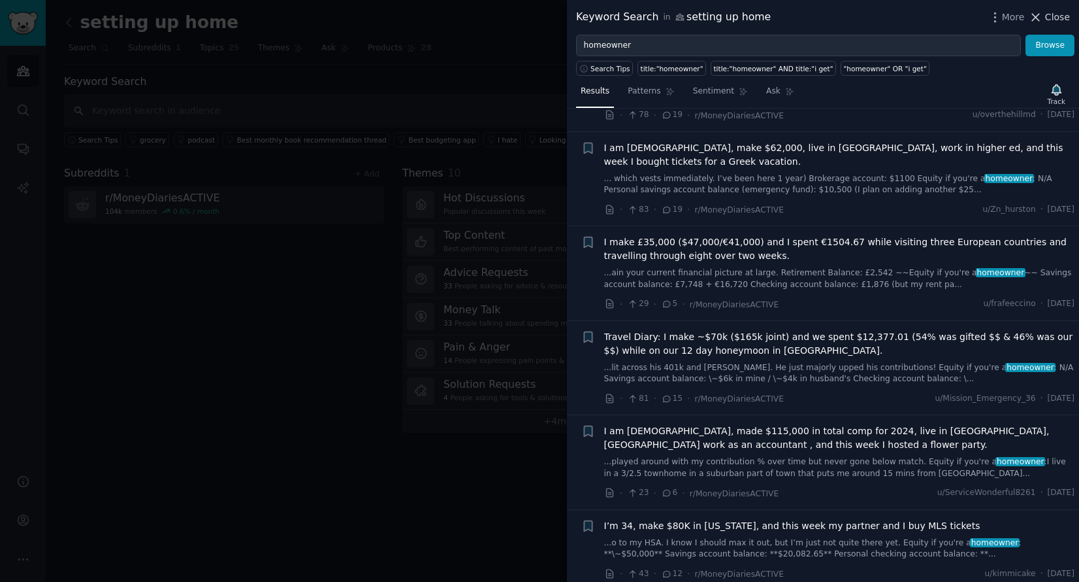  Describe the element at coordinates (840, 249) in the screenshot. I see `span: I make £35,000 ($47,000/€41,000) and I spent €1504.67 while visiting three European countries and...` at that location.